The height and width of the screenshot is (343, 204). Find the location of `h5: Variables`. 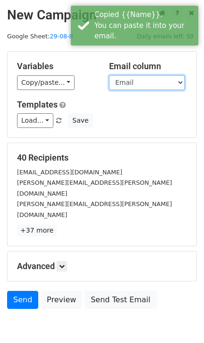

h5: Variables is located at coordinates (56, 66).